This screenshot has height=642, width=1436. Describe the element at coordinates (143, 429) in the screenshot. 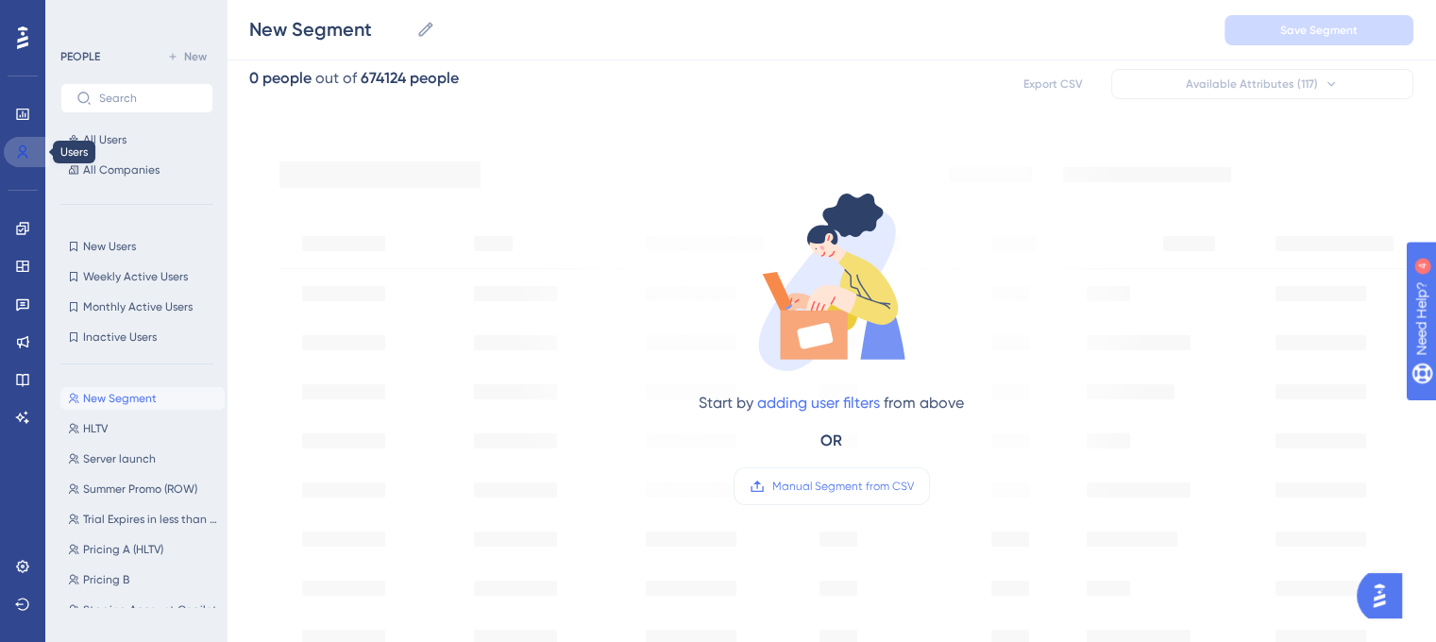

I see `button: HLTV` at that location.